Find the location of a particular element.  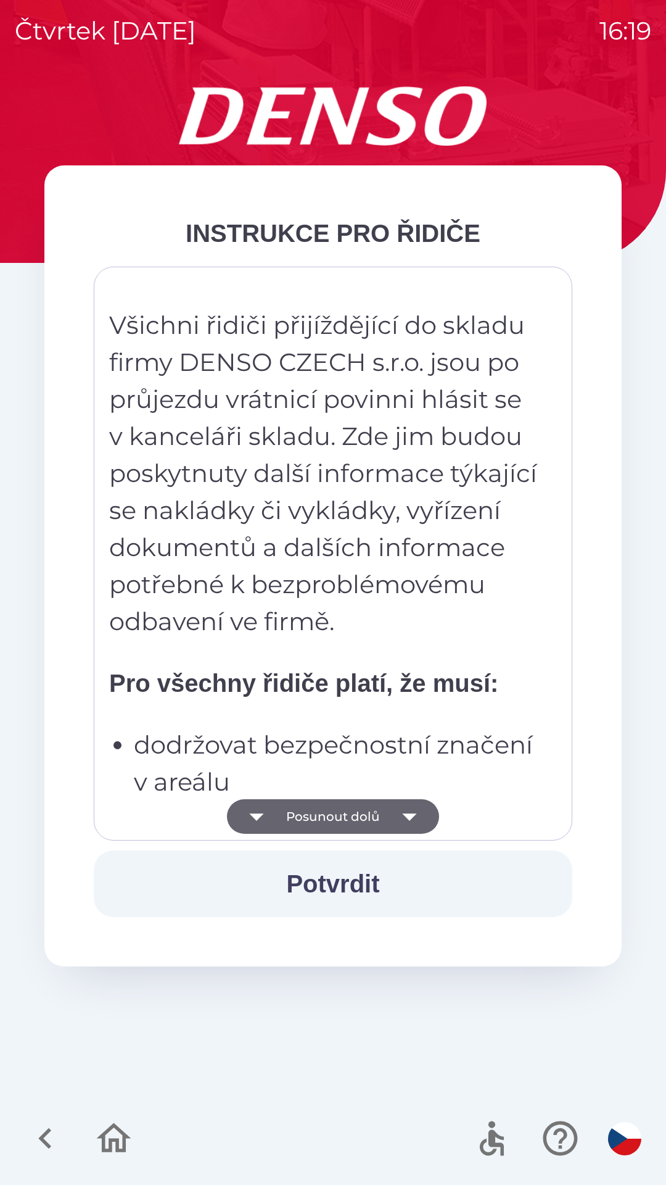

button: Potvrdit is located at coordinates (333, 884).